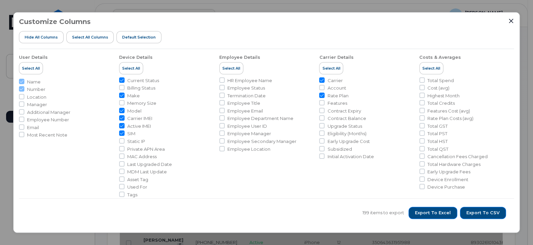  Describe the element at coordinates (143, 81) in the screenshot. I see `span: Current Status` at that location.